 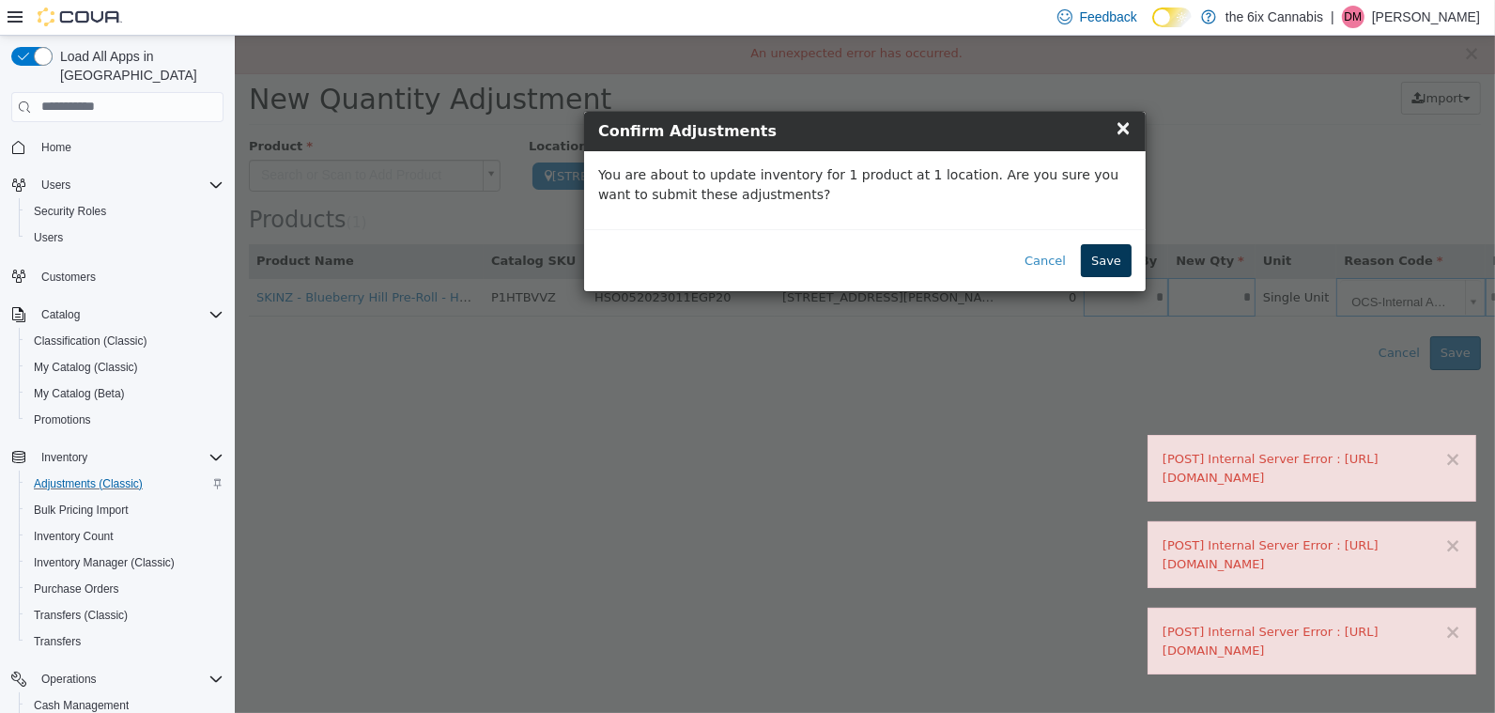 I want to click on a: Home, so click(x=56, y=147).